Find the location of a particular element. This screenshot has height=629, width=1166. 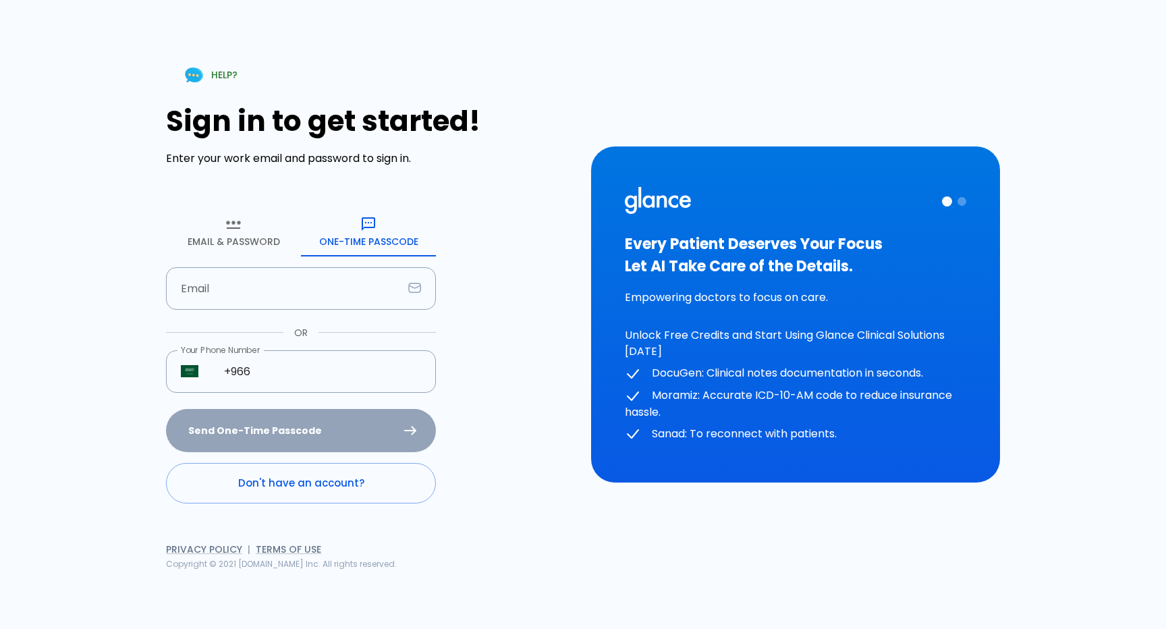

button: Email & Password is located at coordinates (233, 232).